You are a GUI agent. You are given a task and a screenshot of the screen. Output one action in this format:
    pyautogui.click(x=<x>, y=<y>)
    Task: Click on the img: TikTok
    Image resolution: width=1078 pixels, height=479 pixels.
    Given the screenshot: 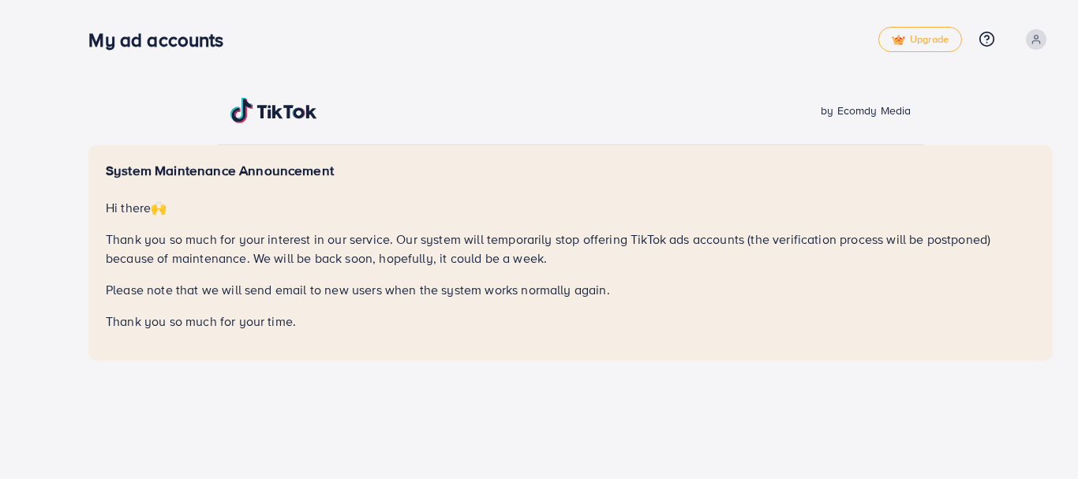 What is the action you would take?
    pyautogui.click(x=274, y=110)
    